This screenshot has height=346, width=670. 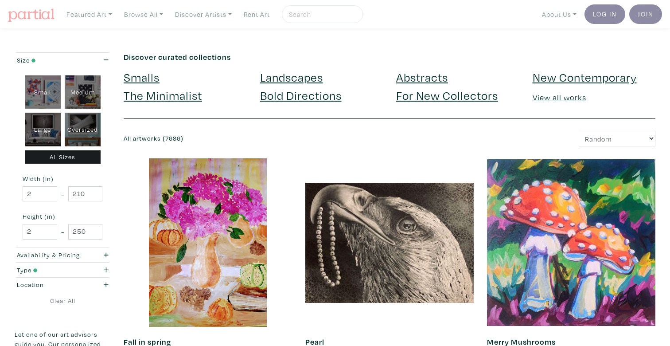 What do you see at coordinates (63, 60) in the screenshot?
I see `button: Size` at bounding box center [63, 60].